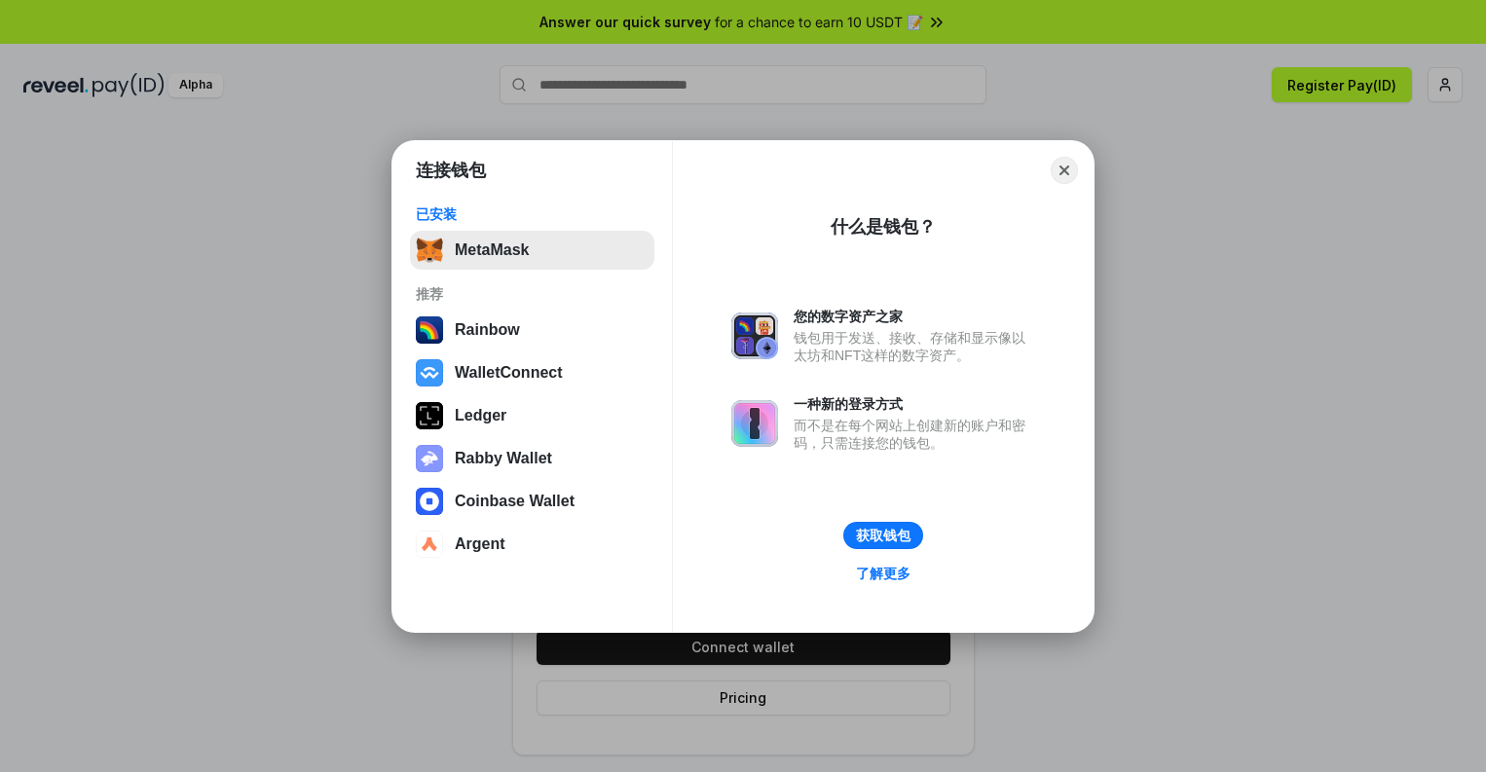  I want to click on button: WalletConnect, so click(532, 373).